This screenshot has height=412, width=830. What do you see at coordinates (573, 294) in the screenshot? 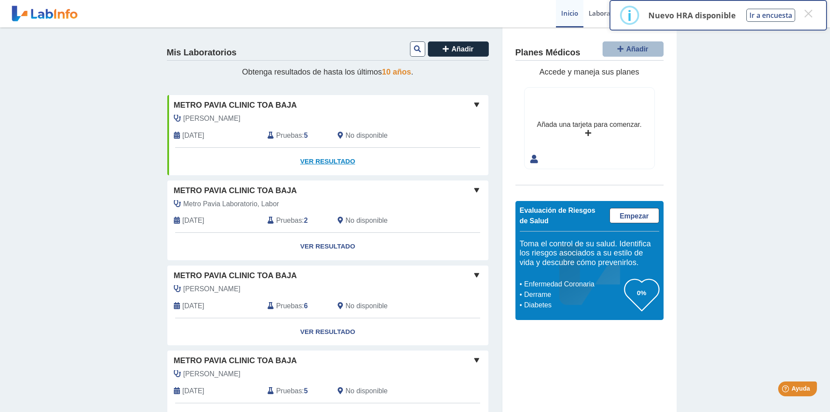
I see `li: Derrame` at bounding box center [573, 294].